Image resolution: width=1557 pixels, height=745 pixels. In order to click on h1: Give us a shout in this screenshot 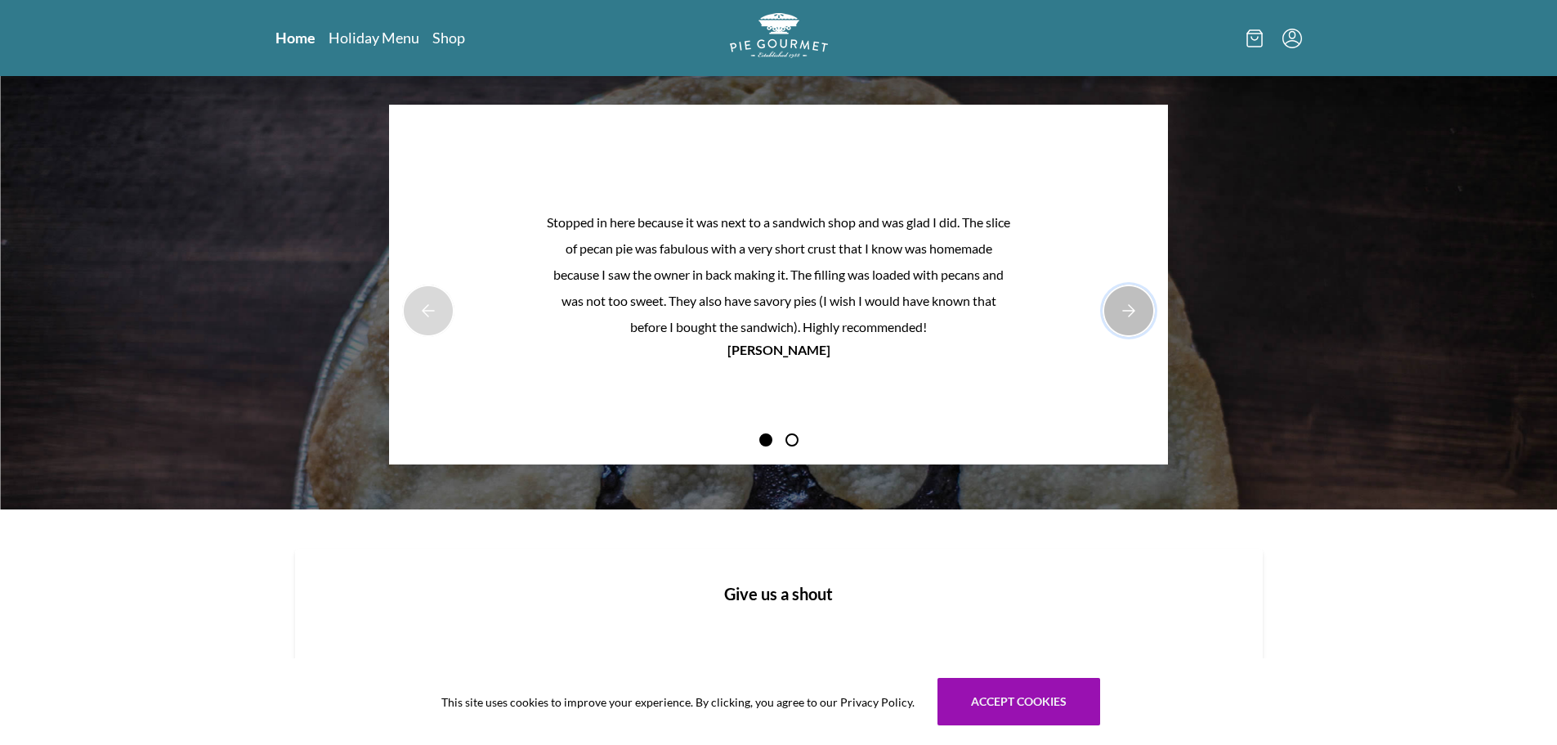, I will do `click(779, 593)`.